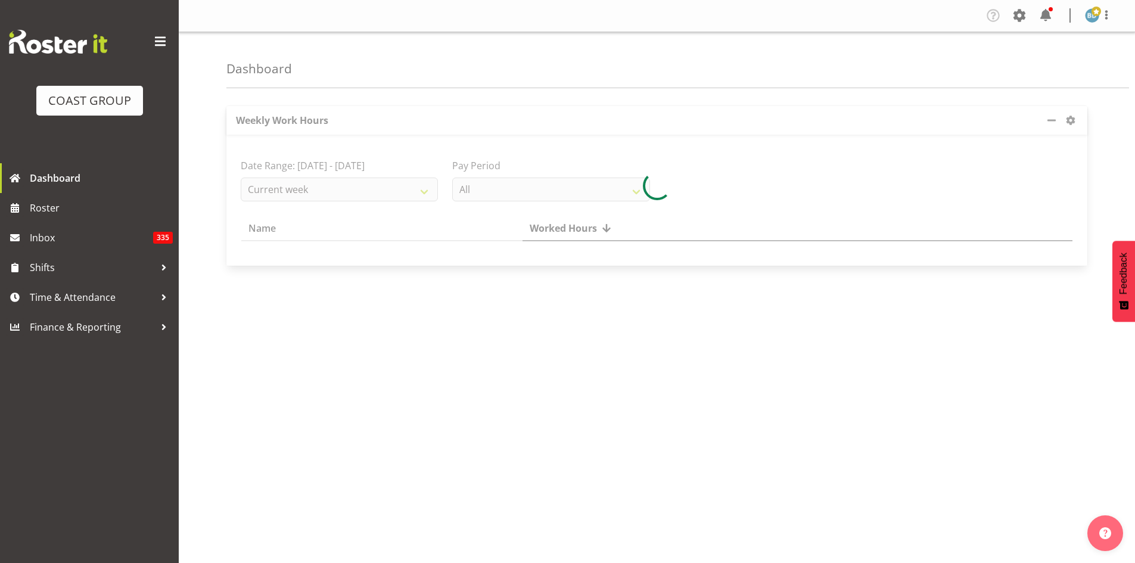 Image resolution: width=1135 pixels, height=563 pixels. What do you see at coordinates (1123, 281) in the screenshot?
I see `button: Feedback - Show survey` at bounding box center [1123, 281].